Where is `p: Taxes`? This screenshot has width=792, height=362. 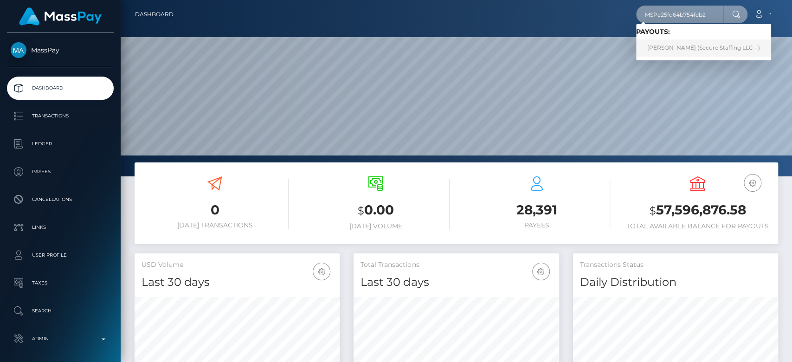 p: Taxes is located at coordinates (60, 283).